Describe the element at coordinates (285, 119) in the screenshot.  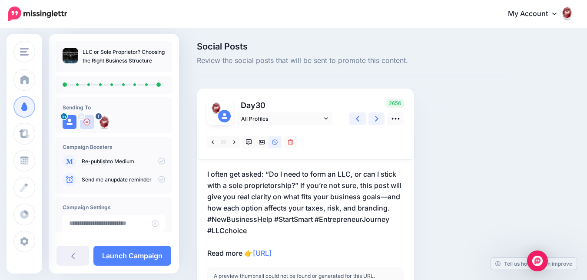
I see `a: All Profiles` at that location.